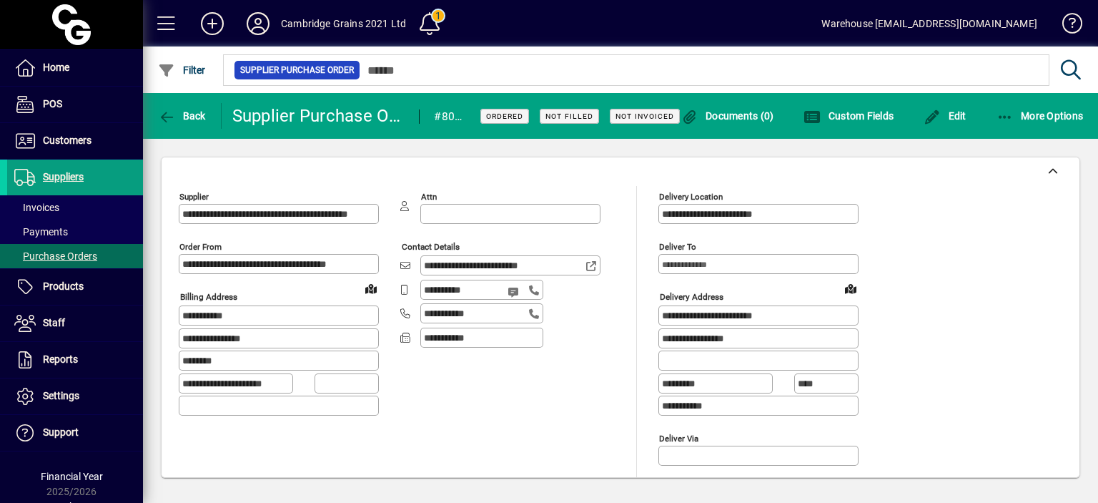 Image resolution: width=1098 pixels, height=503 pixels. I want to click on span: Settings, so click(61, 395).